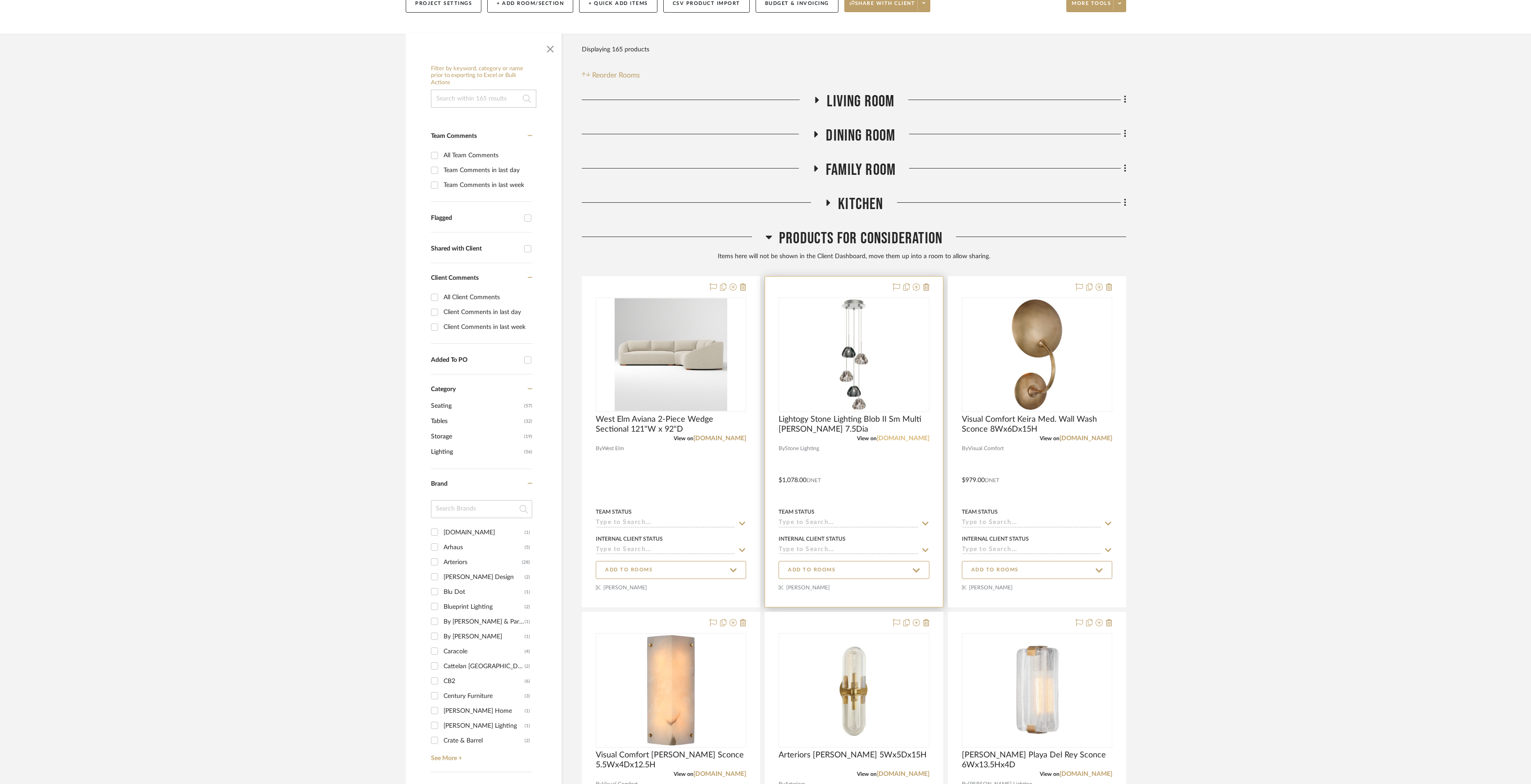  I want to click on span: Reorder Rooms, so click(616, 75).